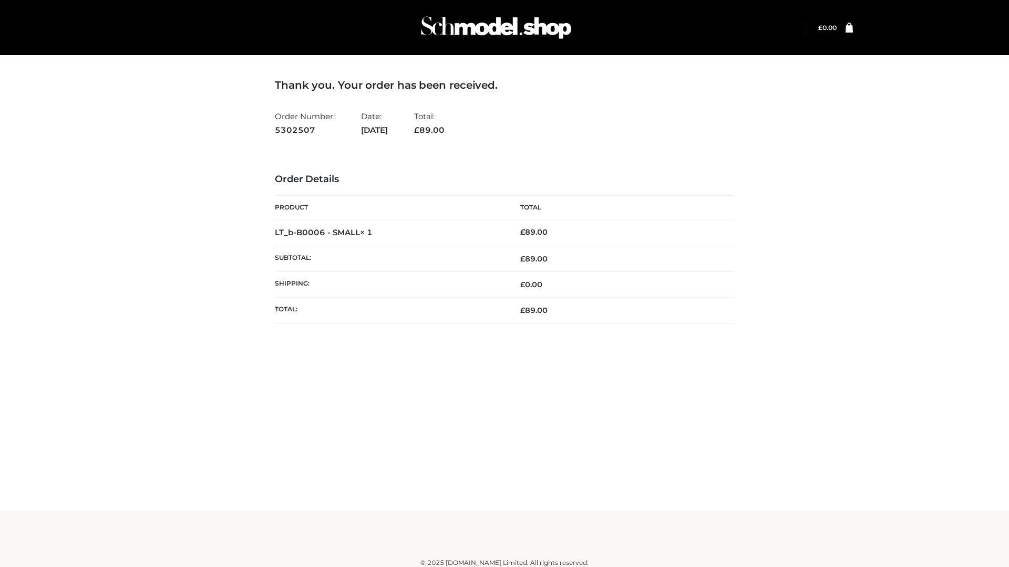  I want to click on th: Shipping:, so click(389, 285).